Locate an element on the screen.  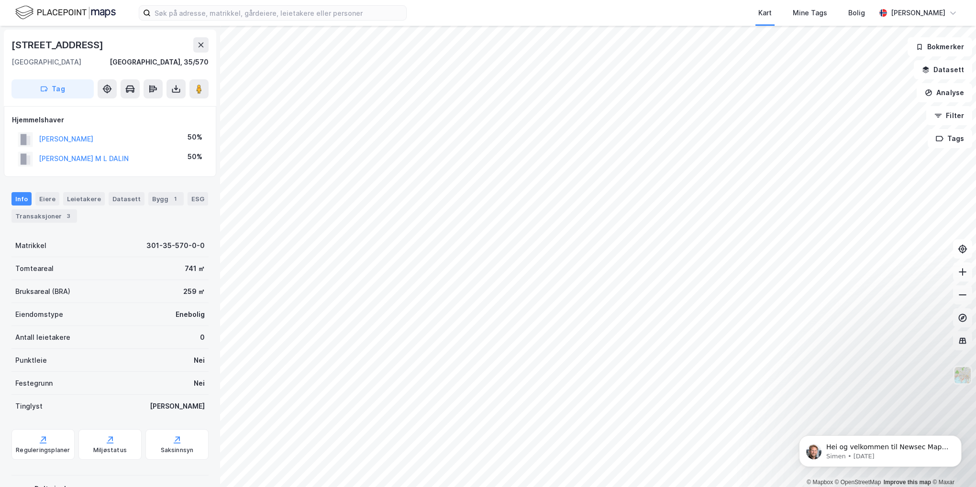
img: Z is located at coordinates (962, 375).